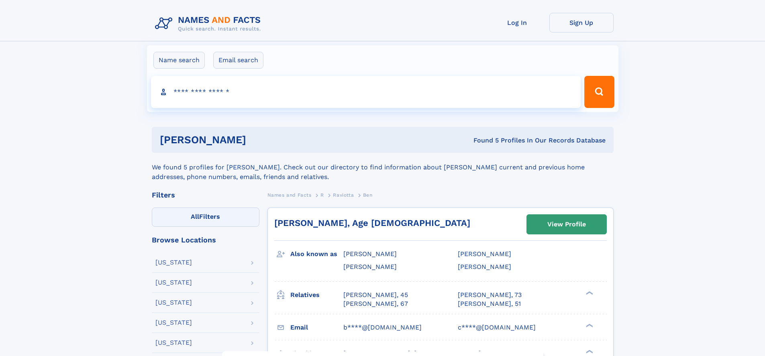  I want to click on a: Sign Up, so click(581, 22).